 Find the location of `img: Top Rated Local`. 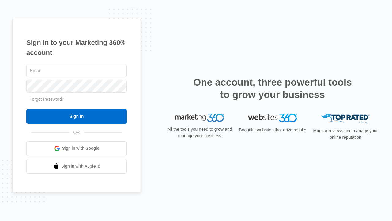

img: Top Rated Local is located at coordinates (346, 118).